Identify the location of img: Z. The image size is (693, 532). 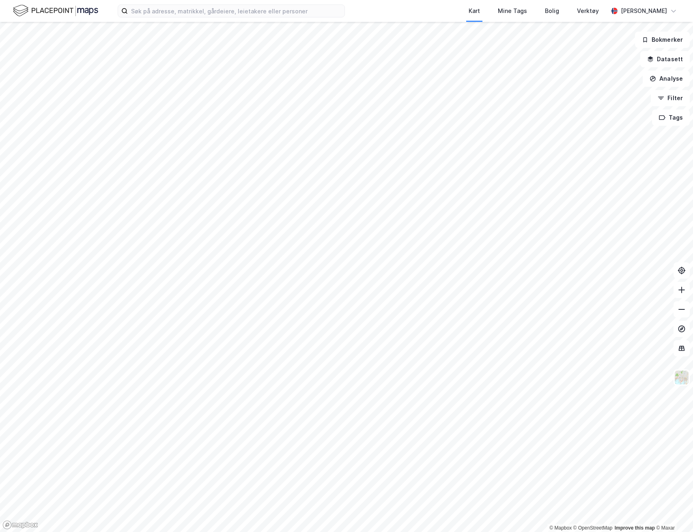
(681, 378).